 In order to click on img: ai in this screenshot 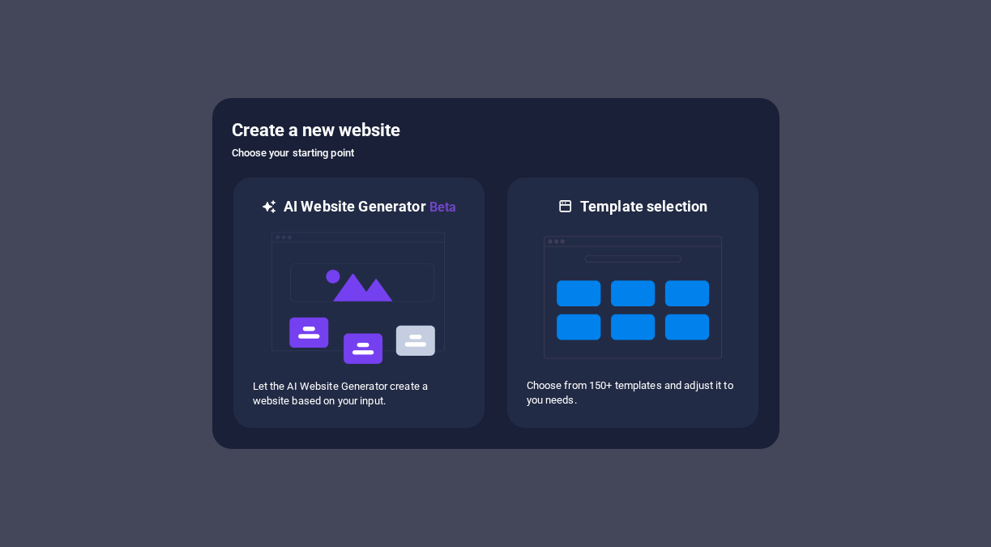, I will do `click(359, 298)`.